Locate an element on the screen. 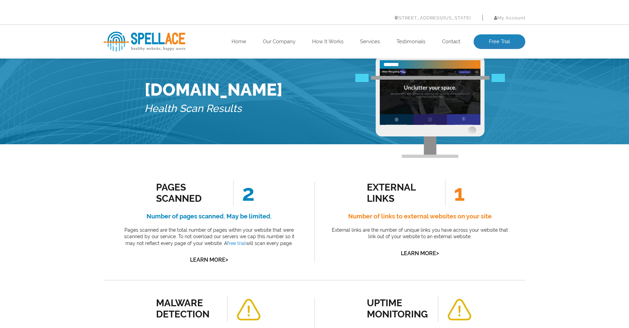  h5: Health Scan Results is located at coordinates (213, 108).